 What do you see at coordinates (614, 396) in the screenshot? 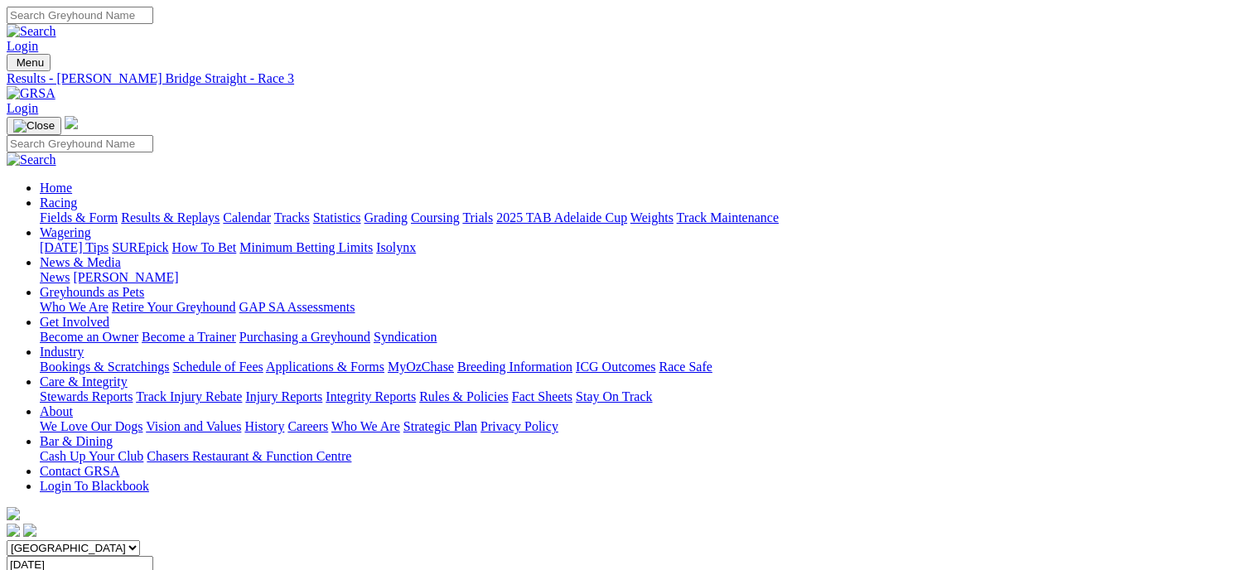
I see `a: Stay On Track` at bounding box center [614, 396].